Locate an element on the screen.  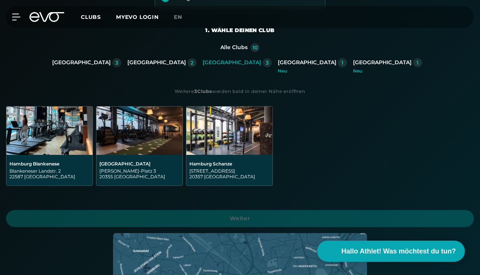
div: Hamburg Blankenese is located at coordinates (50, 164).